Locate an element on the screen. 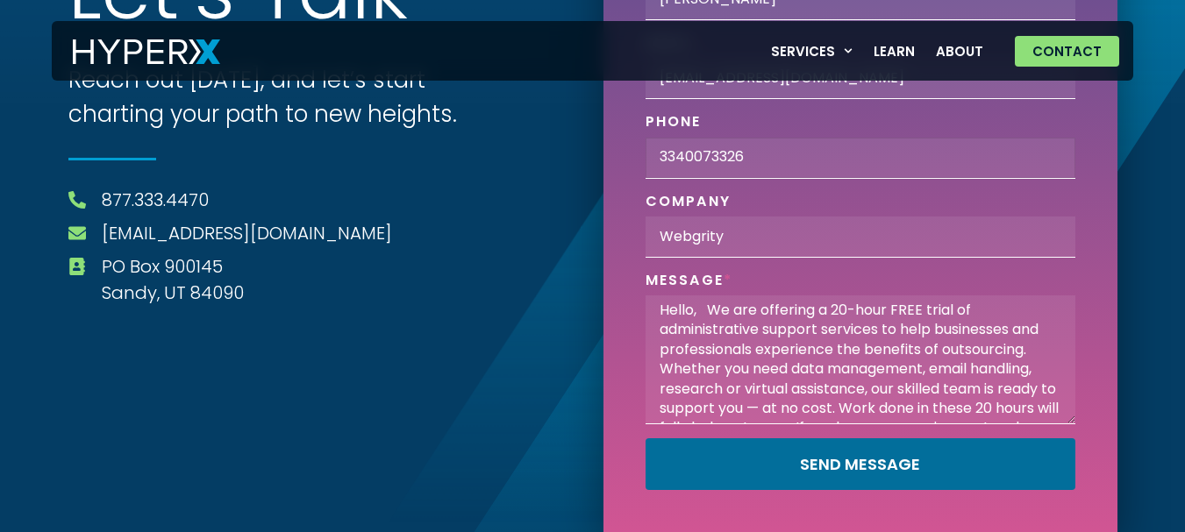  span: PO Box 900145 Sandy, UT 84090 is located at coordinates (170, 280).